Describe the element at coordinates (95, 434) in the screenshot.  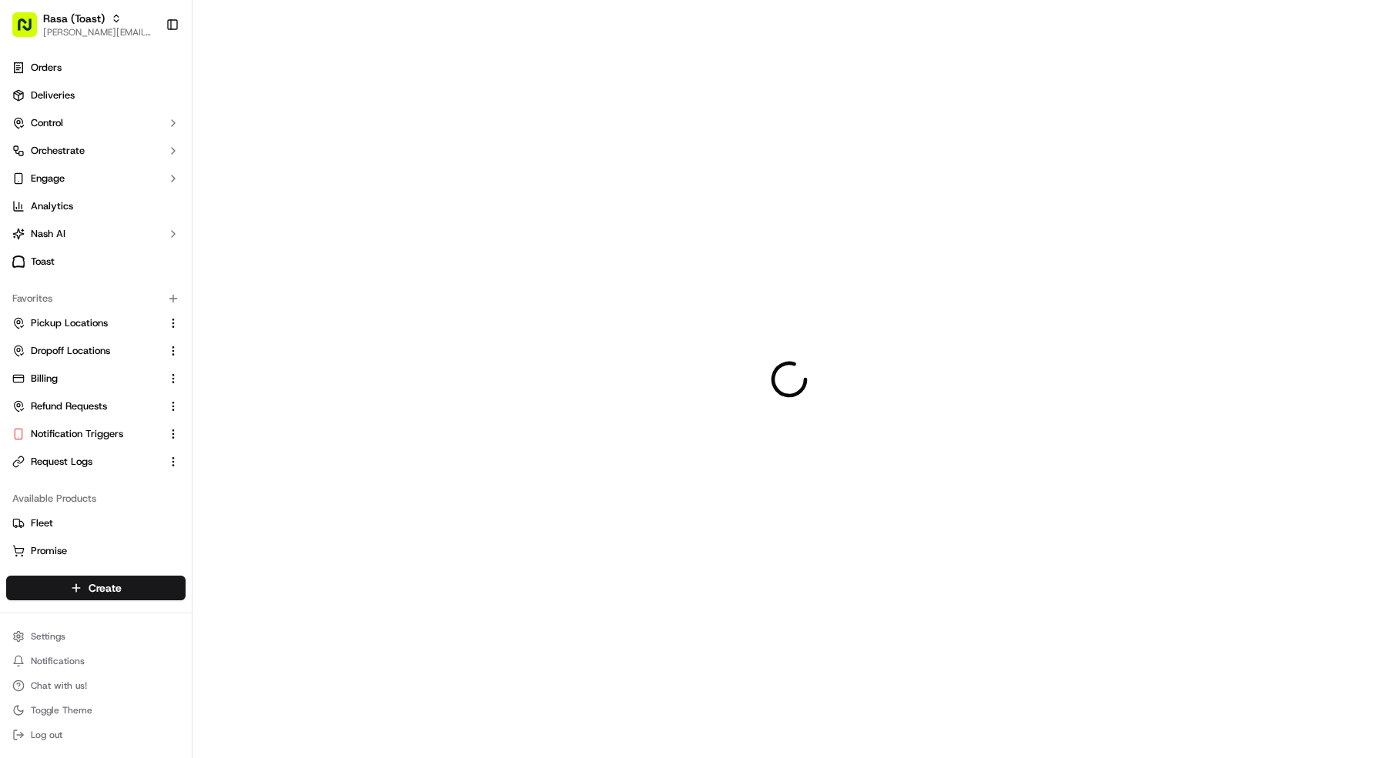
I see `button: Notification Triggers` at that location.